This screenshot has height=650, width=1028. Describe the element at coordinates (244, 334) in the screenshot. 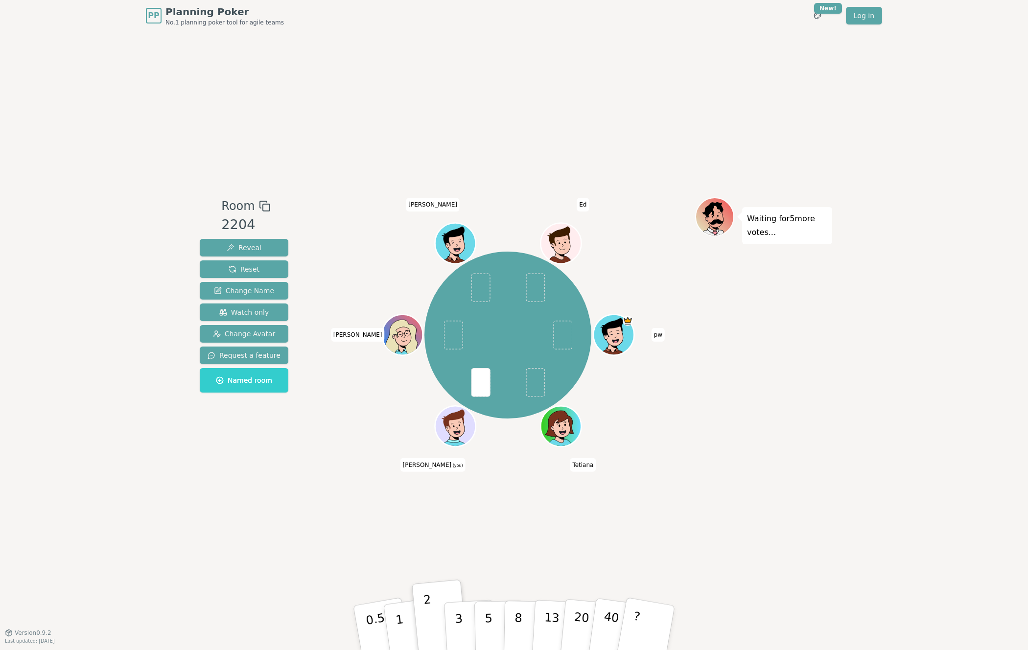

I see `button: Change Avatar` at that location.